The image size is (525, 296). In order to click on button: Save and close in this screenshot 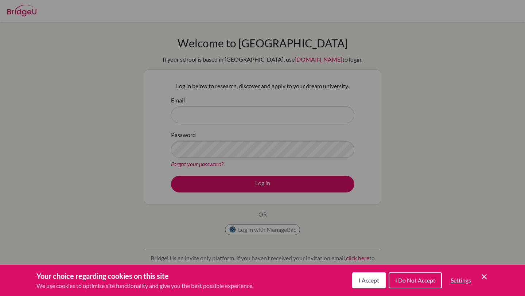, I will do `click(484, 277)`.